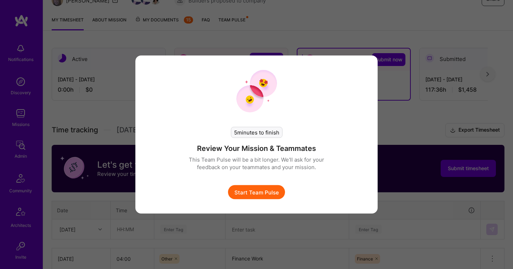 This screenshot has height=269, width=513. Describe the element at coordinates (257, 148) in the screenshot. I see `h4: Review Your Mission & Teammates` at that location.